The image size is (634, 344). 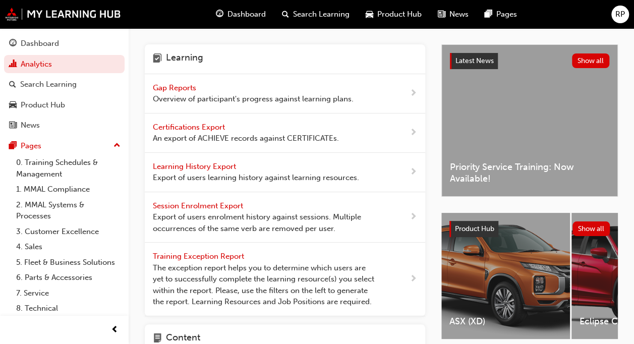 What do you see at coordinates (13, 65) in the screenshot?
I see `span: chart-icon` at bounding box center [13, 65].